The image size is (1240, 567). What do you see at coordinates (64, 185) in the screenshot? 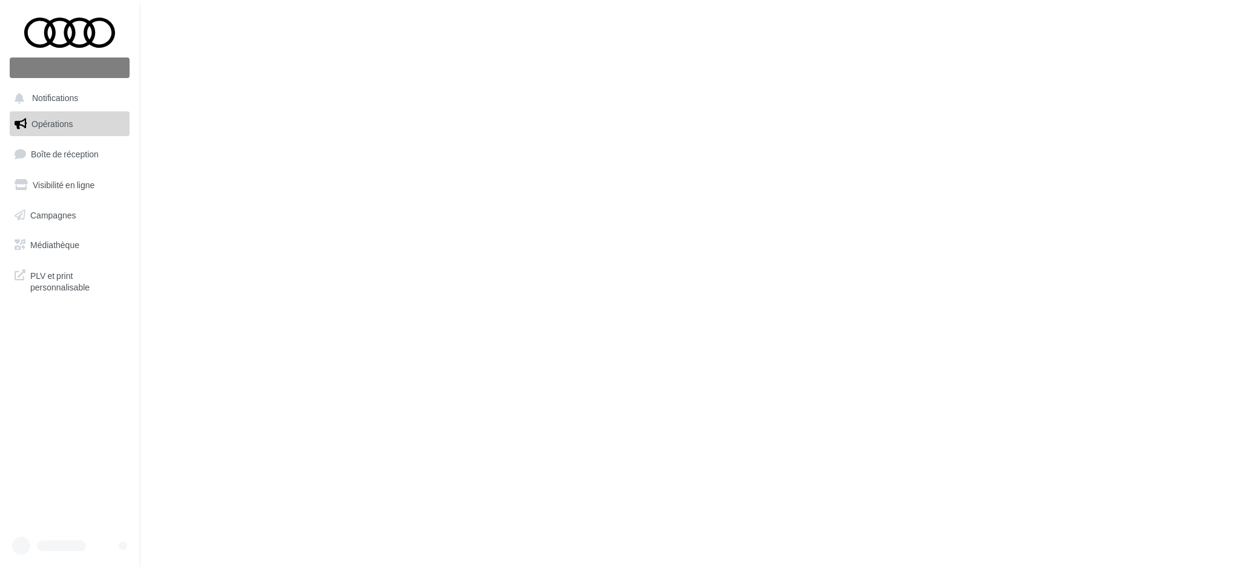
I see `span: Visibilité en ligne` at bounding box center [64, 185].